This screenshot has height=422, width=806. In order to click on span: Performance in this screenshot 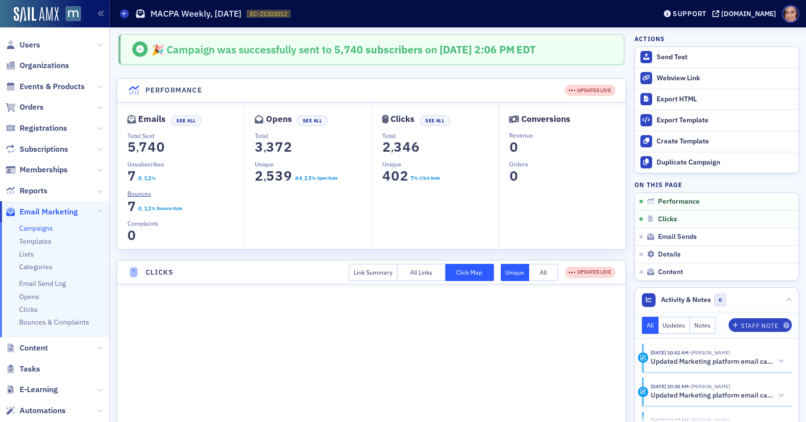, I will do `click(679, 202)`.